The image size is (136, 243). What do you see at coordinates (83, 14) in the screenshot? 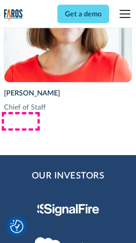
I see `a: Get a demo` at bounding box center [83, 14].